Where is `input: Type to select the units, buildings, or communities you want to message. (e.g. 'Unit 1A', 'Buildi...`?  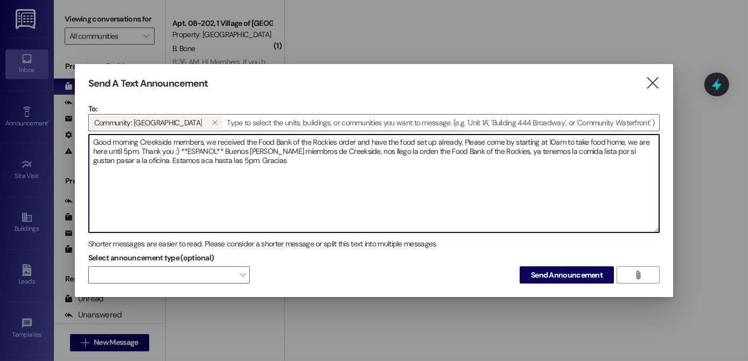
input: Type to select the units, buildings, or communities you want to message. (e.g. 'Unit 1A', 'Buildi... is located at coordinates (441, 123).